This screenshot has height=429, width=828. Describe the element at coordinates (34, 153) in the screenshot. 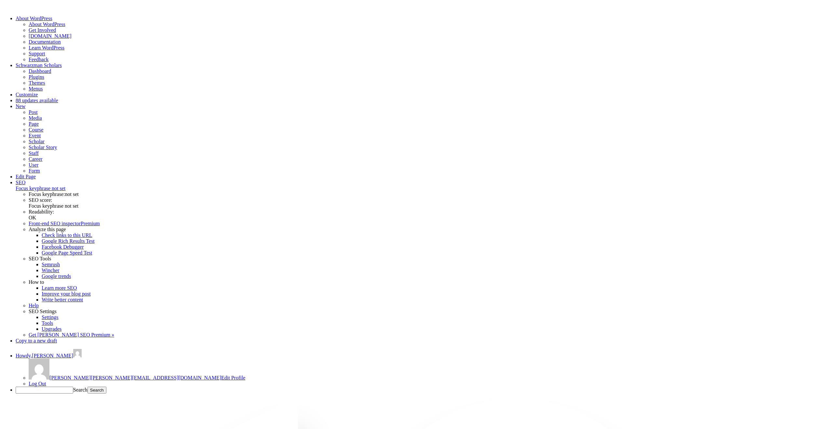

I see `a: Staff` at that location.